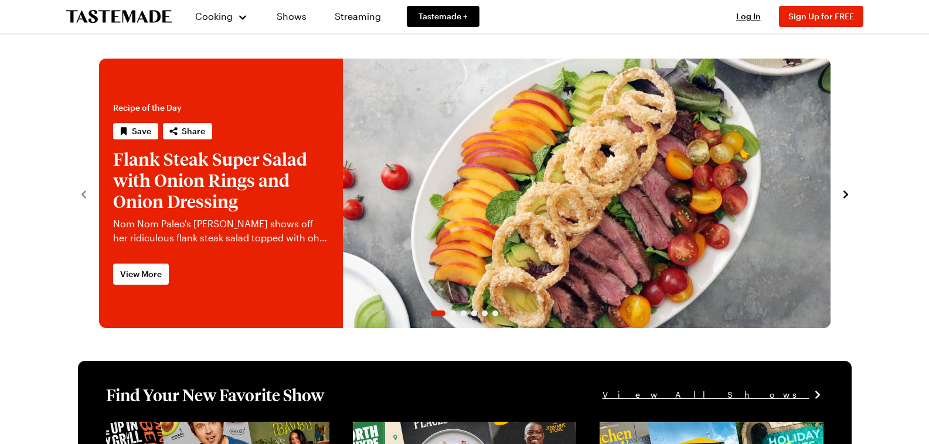 Image resolution: width=929 pixels, height=444 pixels. I want to click on span: Go to slide 4, so click(474, 314).